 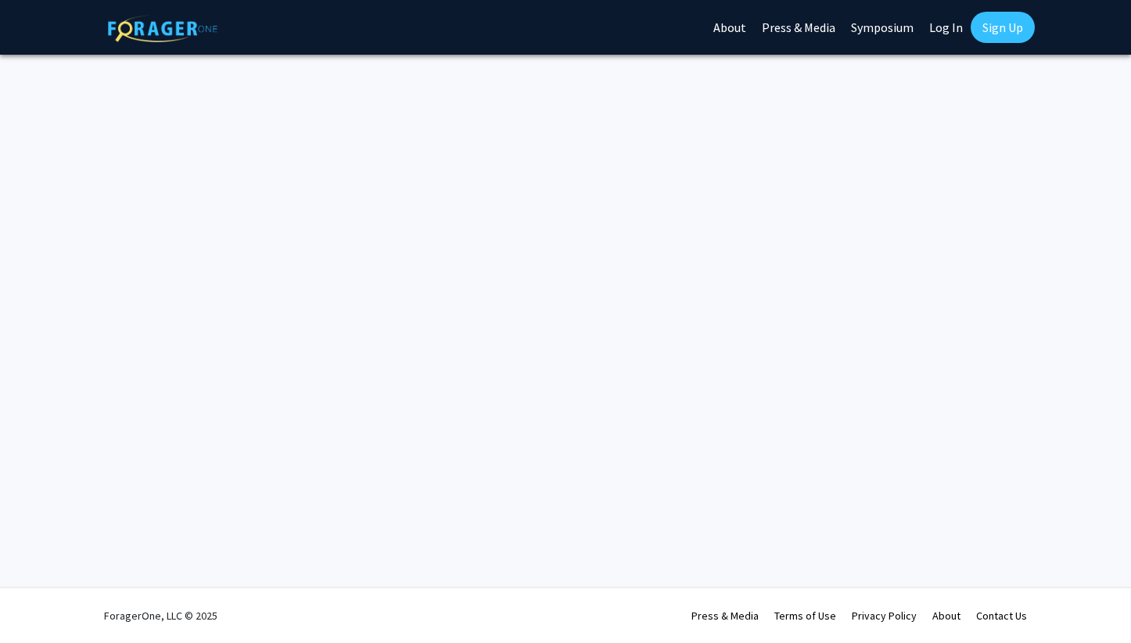 I want to click on a: Terms of Use, so click(x=805, y=616).